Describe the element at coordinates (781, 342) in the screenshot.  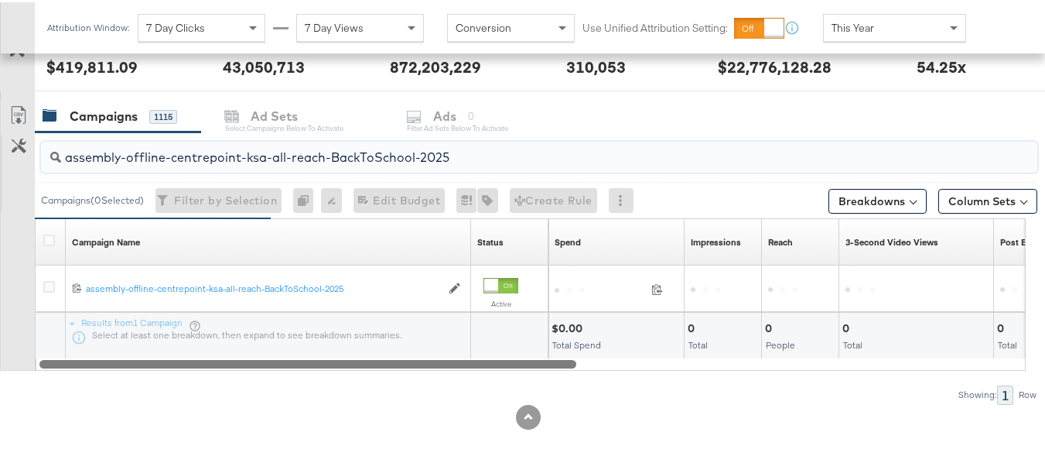
I see `span: People` at that location.